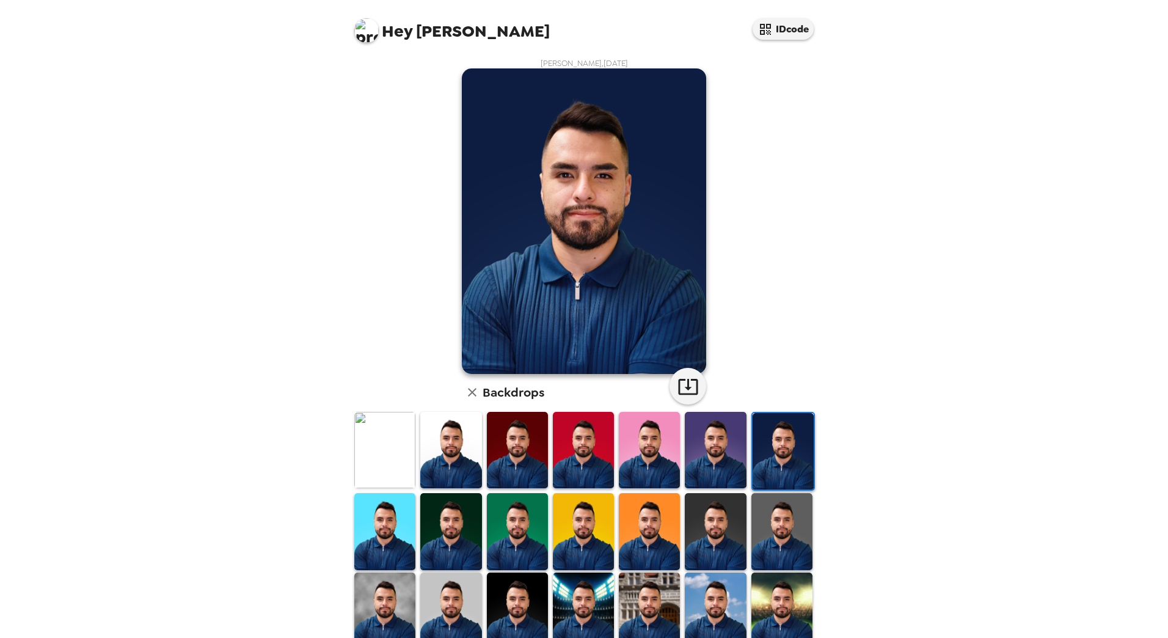  I want to click on button: IDcode, so click(783, 29).